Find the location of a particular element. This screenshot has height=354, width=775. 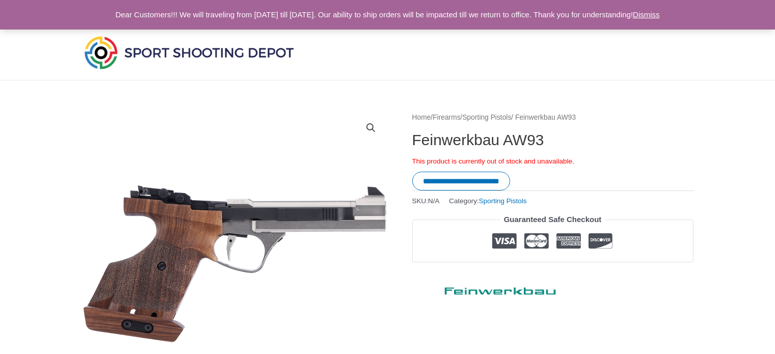

span: Category: is located at coordinates (487, 201).